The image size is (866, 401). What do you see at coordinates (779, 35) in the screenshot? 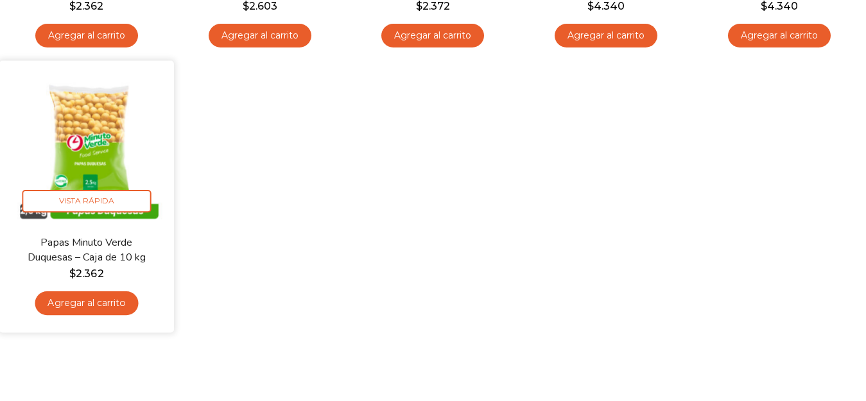
I see `a: Agregar al carrito: “Potato Pocket rellenos con Espinaca y Queso Mozzarella - Caja 8.4 kg”` at bounding box center [779, 35].